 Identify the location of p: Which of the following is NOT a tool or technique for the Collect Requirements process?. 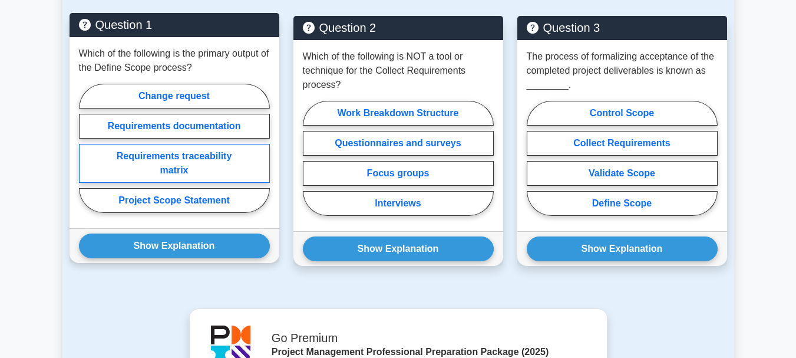
(398, 71).